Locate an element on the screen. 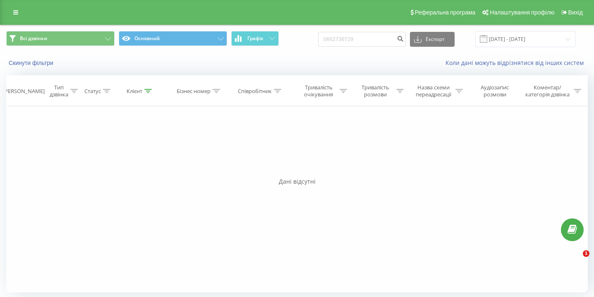  span: Реферальна програма is located at coordinates (445, 12).